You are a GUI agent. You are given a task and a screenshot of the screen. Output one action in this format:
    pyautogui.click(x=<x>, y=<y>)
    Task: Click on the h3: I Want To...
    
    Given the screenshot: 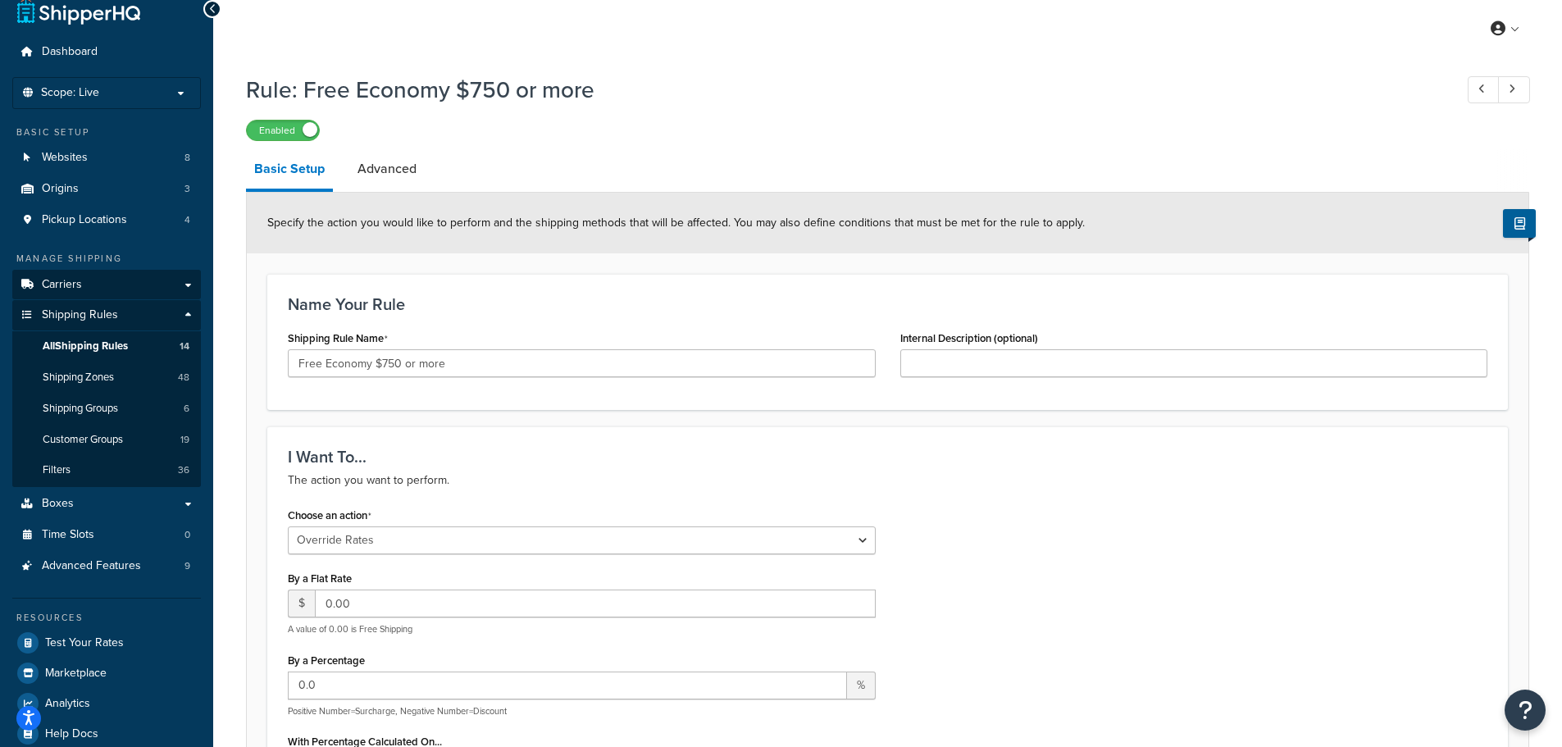 What is the action you would take?
    pyautogui.click(x=887, y=457)
    